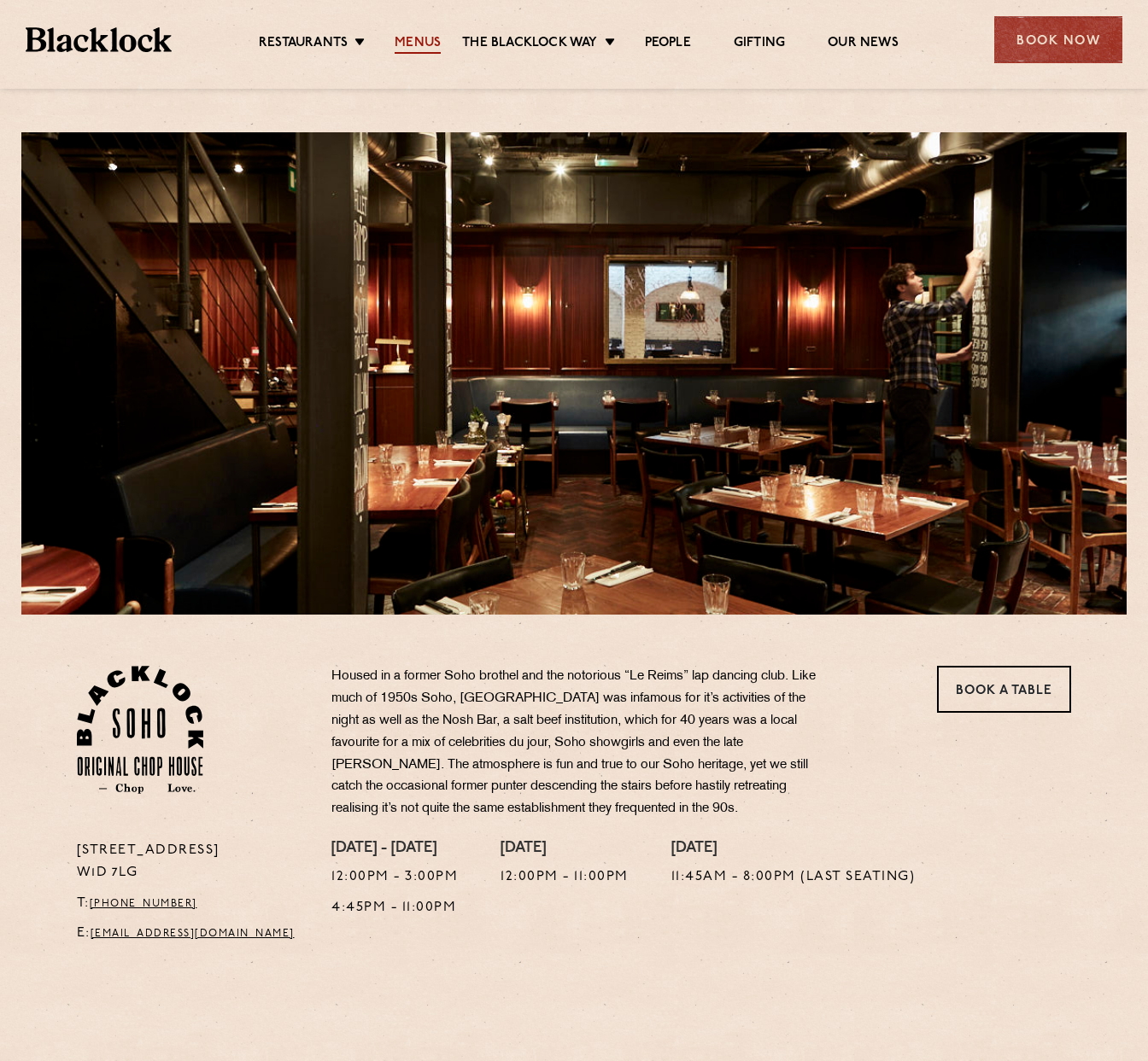 The height and width of the screenshot is (1061, 1148). Describe the element at coordinates (1004, 689) in the screenshot. I see `a: Book a Table` at that location.